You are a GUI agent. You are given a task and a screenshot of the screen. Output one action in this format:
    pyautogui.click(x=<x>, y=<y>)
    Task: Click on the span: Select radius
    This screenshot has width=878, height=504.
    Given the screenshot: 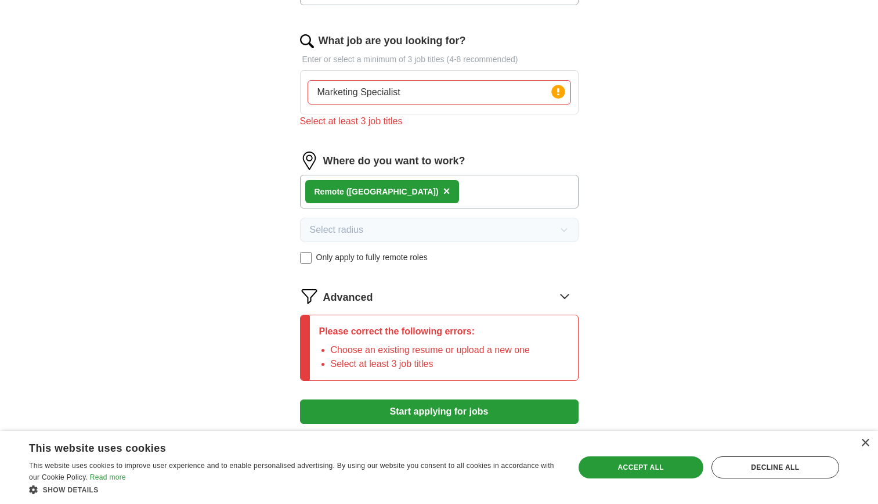 What is the action you would take?
    pyautogui.click(x=337, y=230)
    